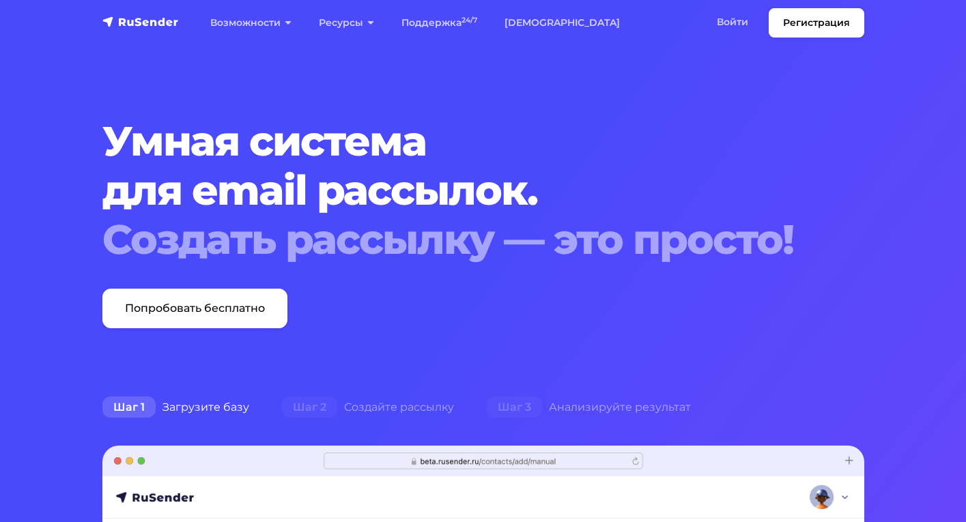 This screenshot has height=522, width=966. Describe the element at coordinates (469, 20) in the screenshot. I see `sup: 24/7` at that location.